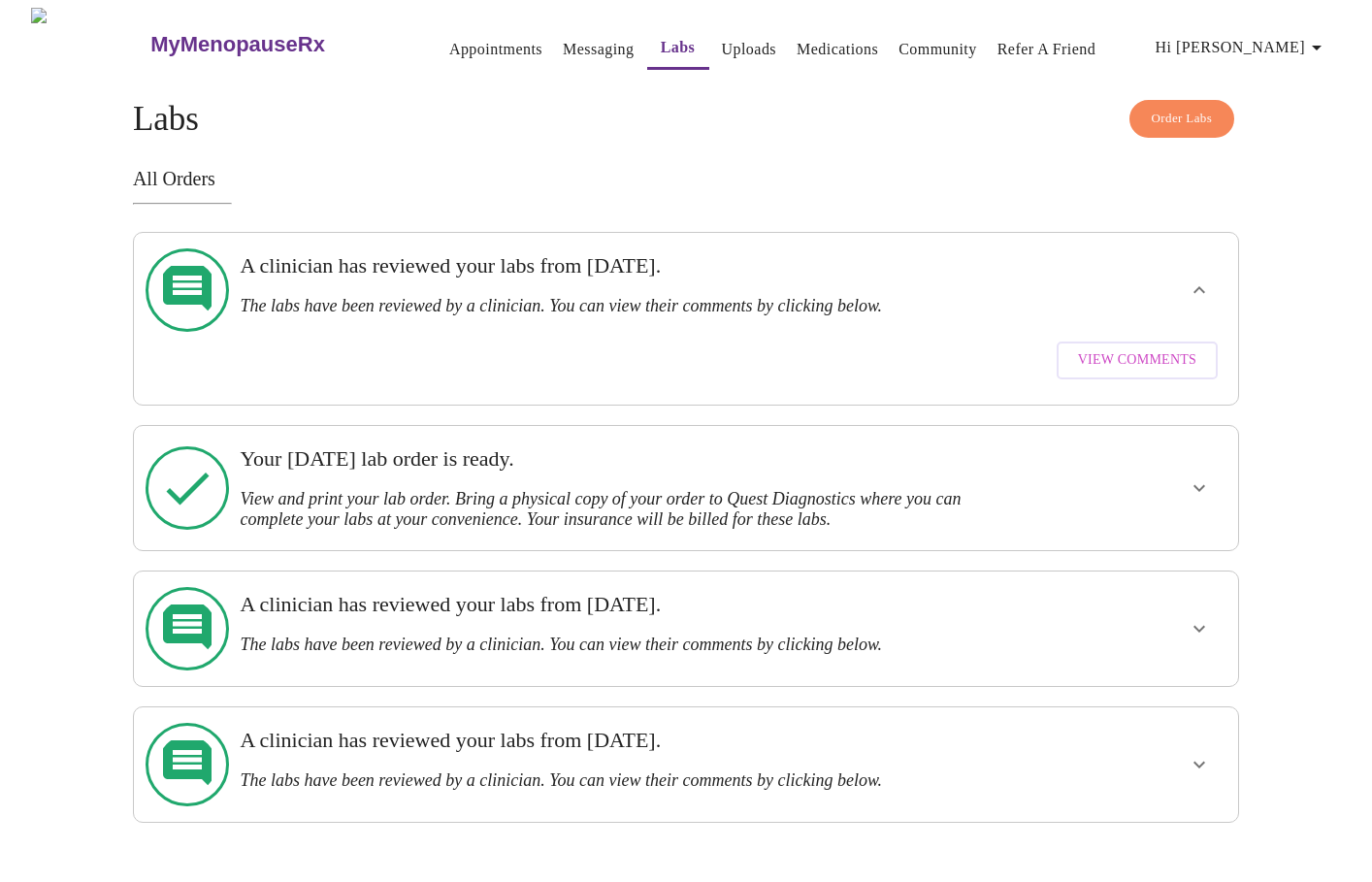 The height and width of the screenshot is (882, 1372). What do you see at coordinates (496, 49) in the screenshot?
I see `a: Appointments` at bounding box center [496, 49].